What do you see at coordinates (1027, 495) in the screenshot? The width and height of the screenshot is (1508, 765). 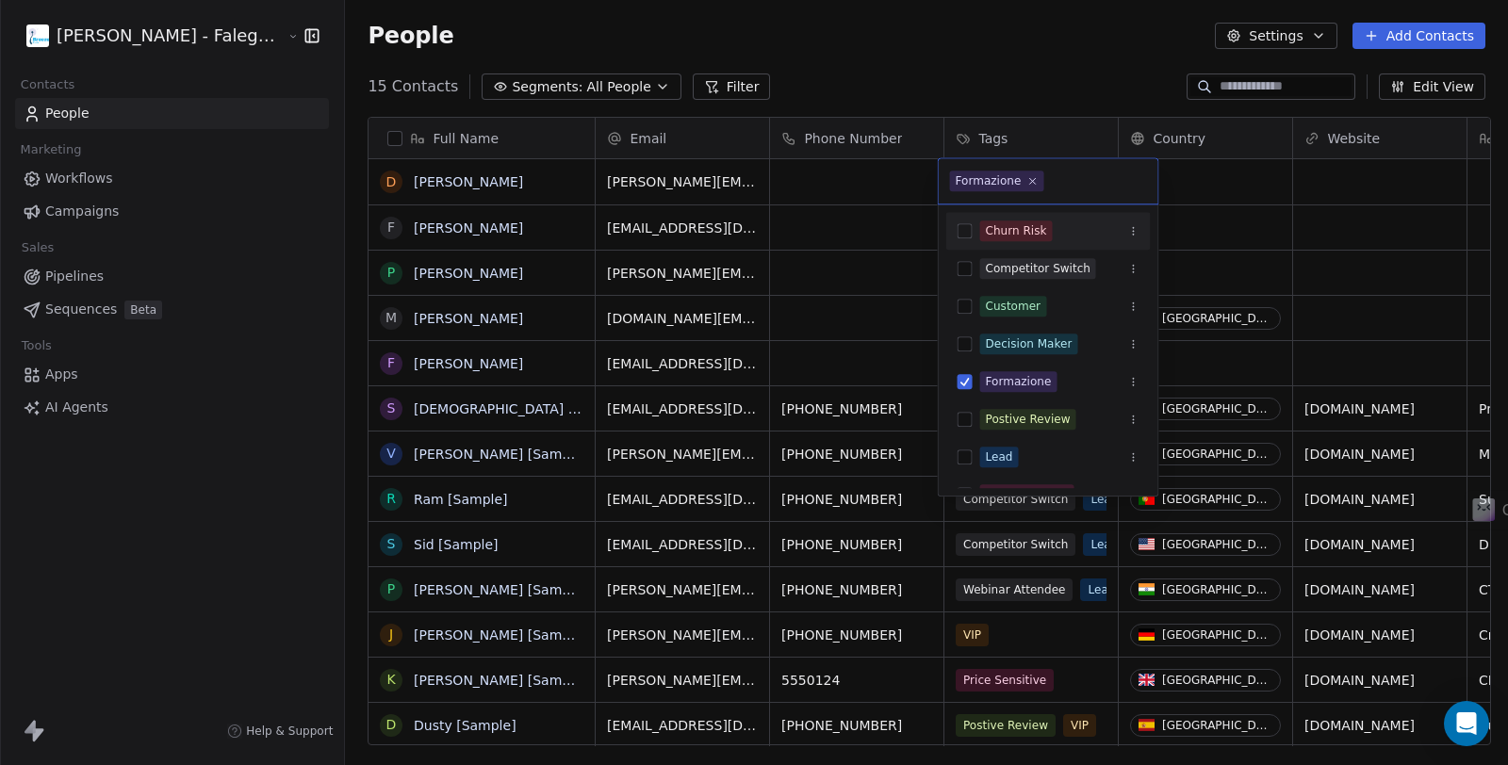 I see `div: Price Sensitive` at bounding box center [1027, 495].